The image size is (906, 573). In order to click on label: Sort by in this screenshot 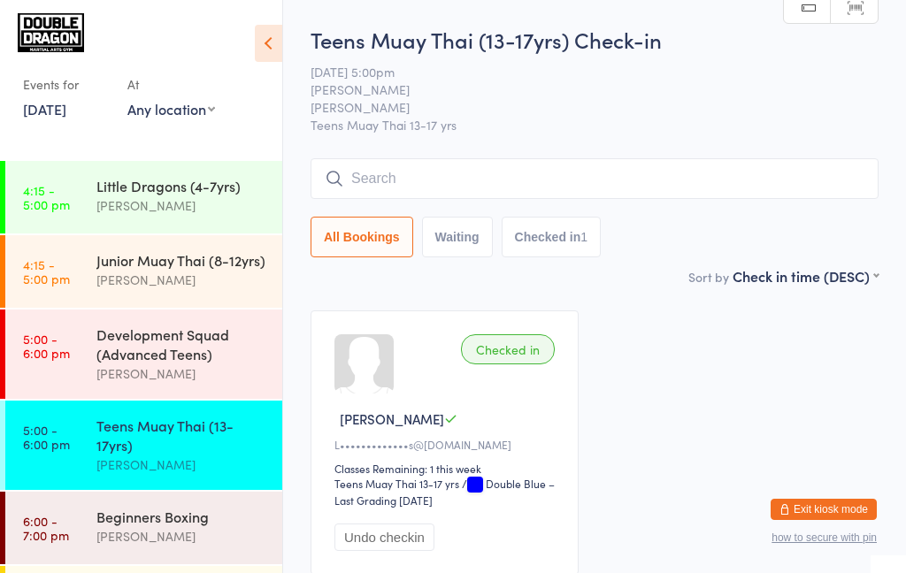, I will do `click(708, 277)`.